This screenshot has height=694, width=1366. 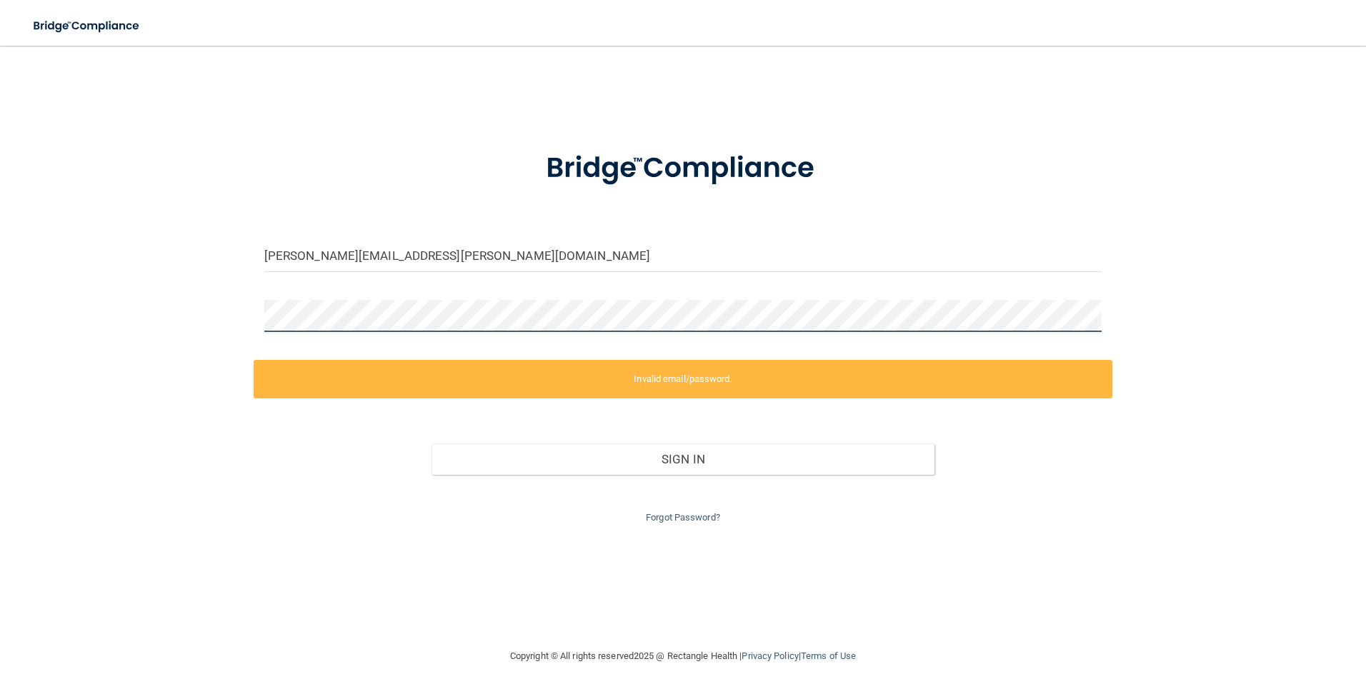 I want to click on a: Privacy Policy, so click(x=769, y=656).